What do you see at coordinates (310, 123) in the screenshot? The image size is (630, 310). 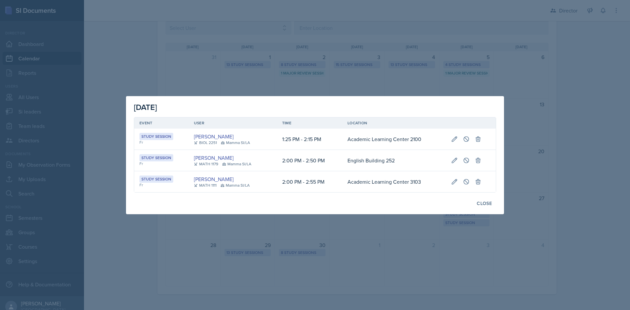 I see `th: Time` at bounding box center [310, 123].